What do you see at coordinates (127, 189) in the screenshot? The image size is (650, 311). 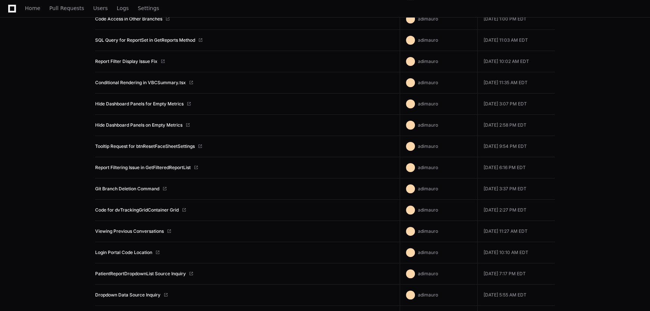 I see `a: Git Branch Deletion Command` at bounding box center [127, 189].